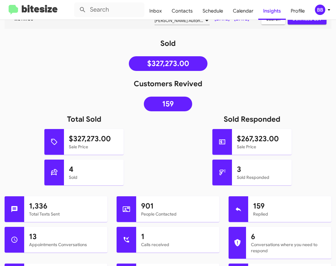  Describe the element at coordinates (288, 237) in the screenshot. I see `h1: 6` at that location.